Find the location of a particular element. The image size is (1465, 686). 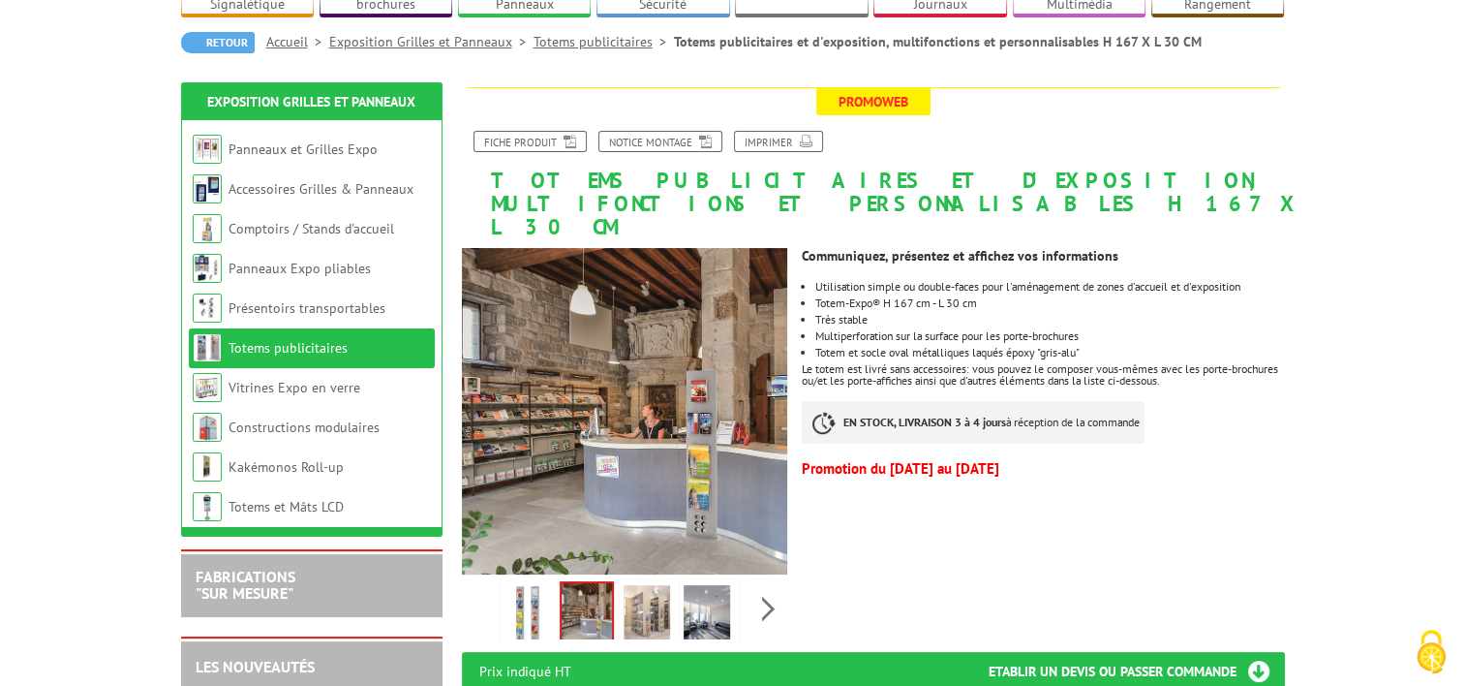

a: Panneaux et Grilles Expo is located at coordinates (303, 149).